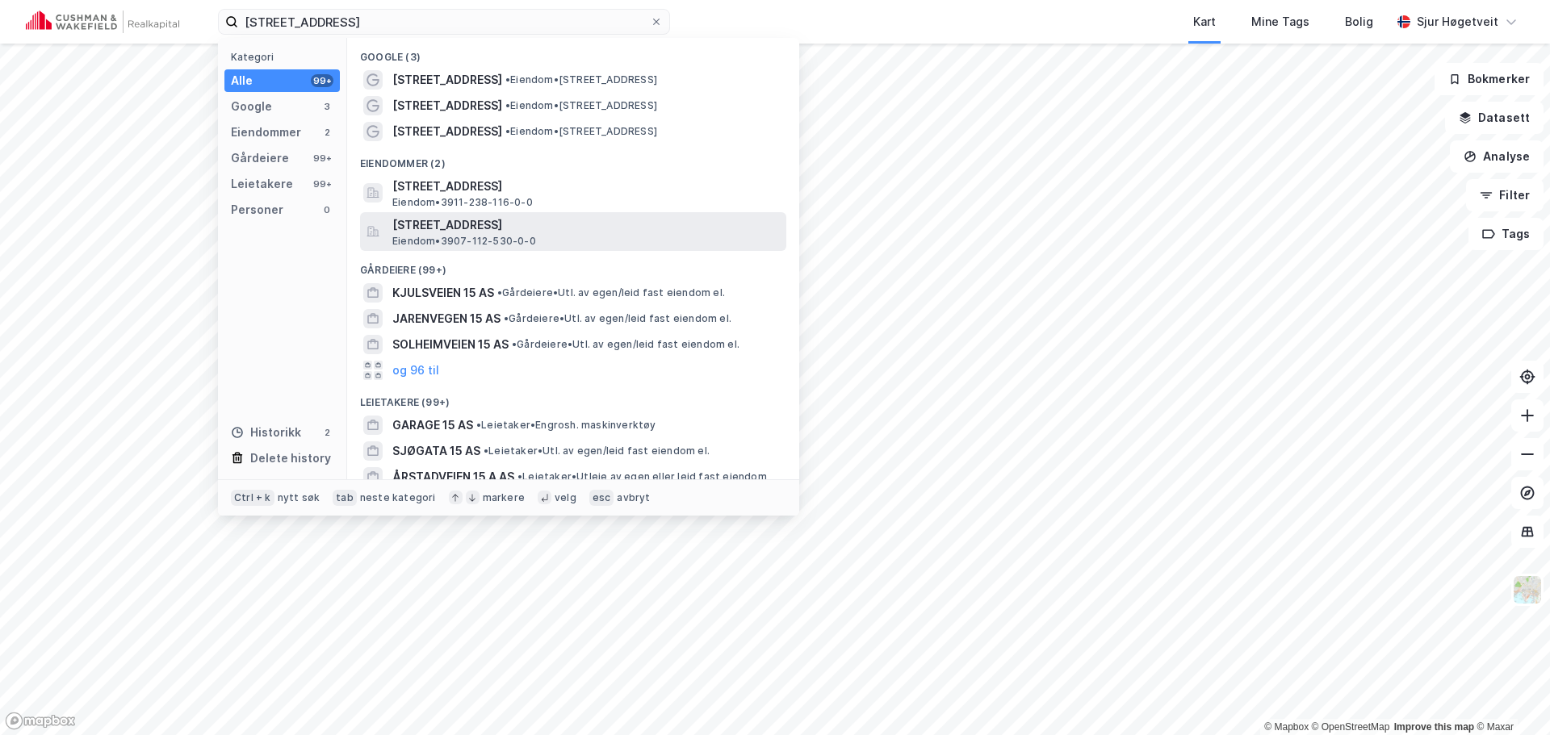 The image size is (1550, 735). Describe the element at coordinates (241, 81) in the screenshot. I see `div: Alle` at that location.